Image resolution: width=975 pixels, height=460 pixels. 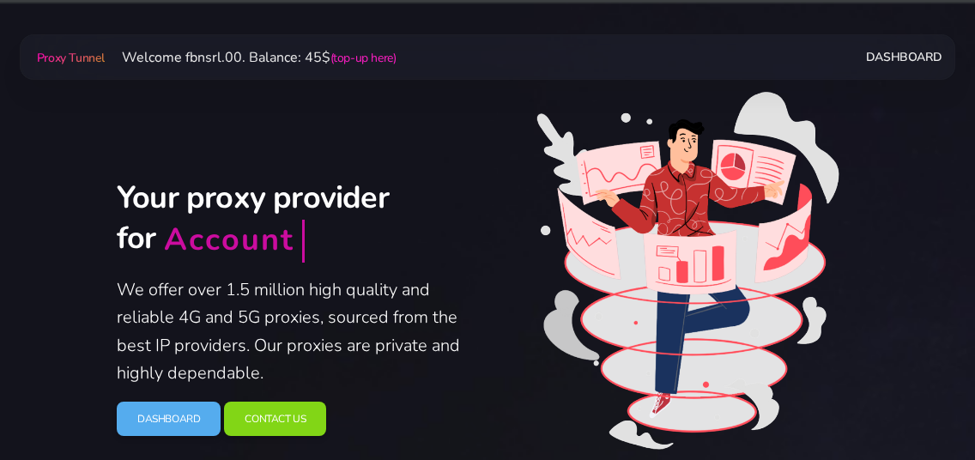 What do you see at coordinates (297, 220) in the screenshot?
I see `h2: Your proxy provider for` at bounding box center [297, 220].